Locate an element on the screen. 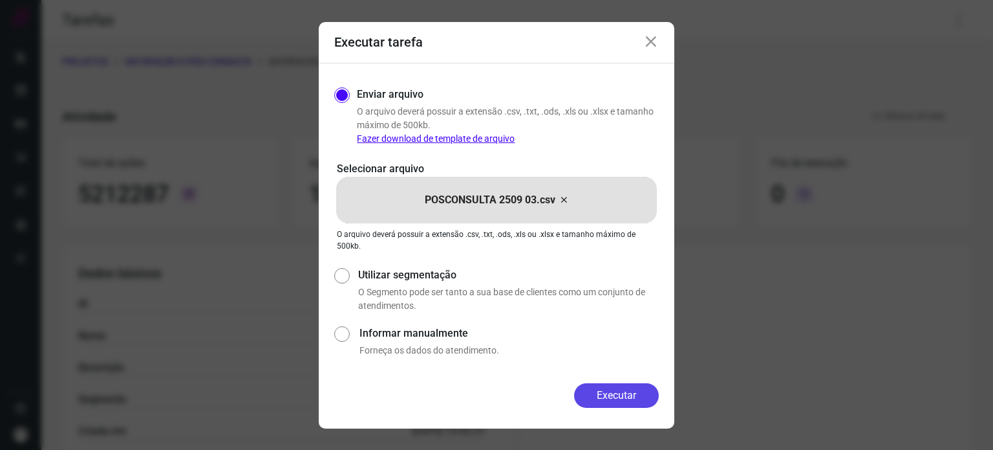 The width and height of the screenshot is (993, 450). a: Fazer download de template de arquivo is located at coordinates (436, 138).